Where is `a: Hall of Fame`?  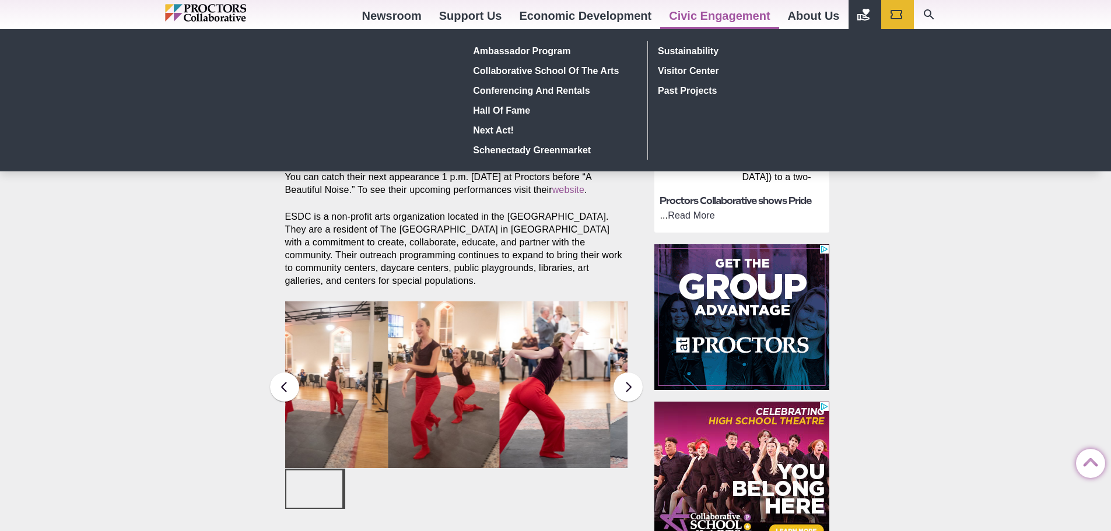
a: Hall of Fame is located at coordinates (553, 110).